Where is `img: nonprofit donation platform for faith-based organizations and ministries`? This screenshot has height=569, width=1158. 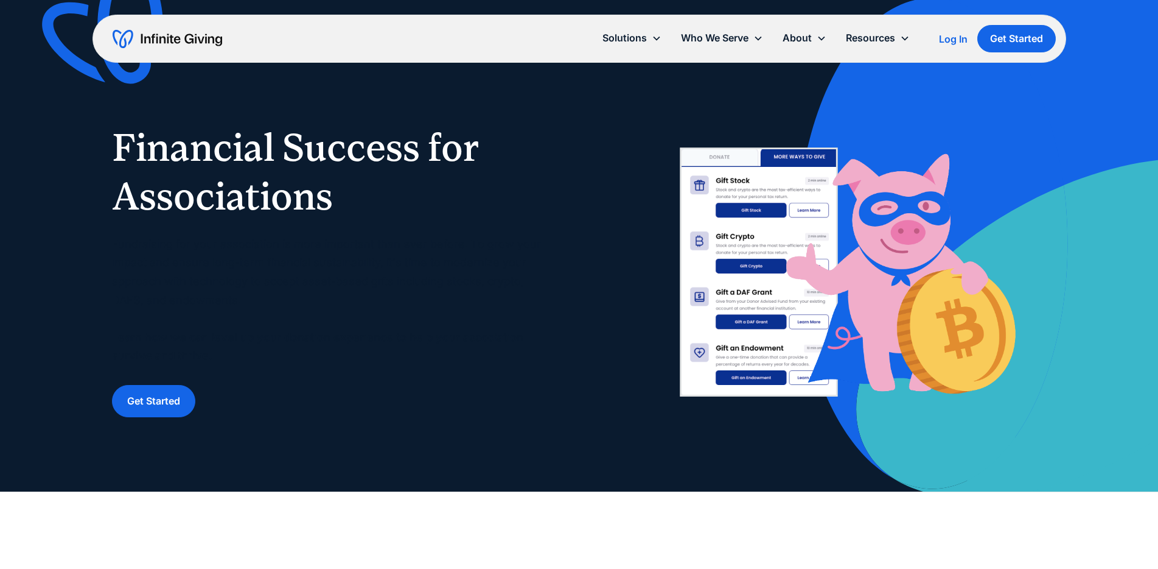 img: nonprofit donation platform for faith-based organizations and ministries is located at coordinates (825, 270).